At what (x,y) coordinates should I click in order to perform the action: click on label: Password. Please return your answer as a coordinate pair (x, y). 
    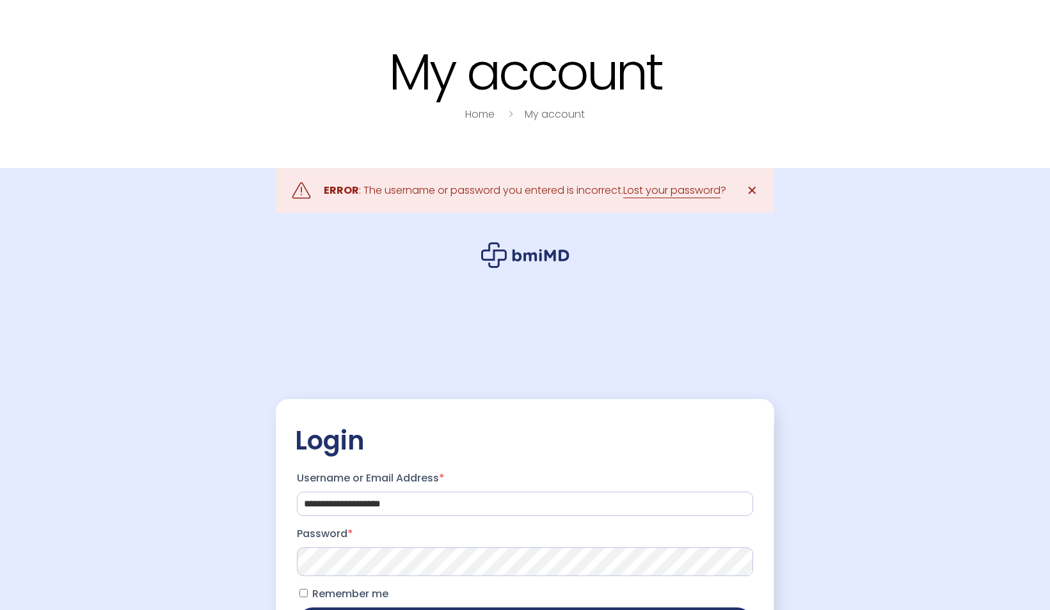
    Looking at the image, I should click on (524, 534).